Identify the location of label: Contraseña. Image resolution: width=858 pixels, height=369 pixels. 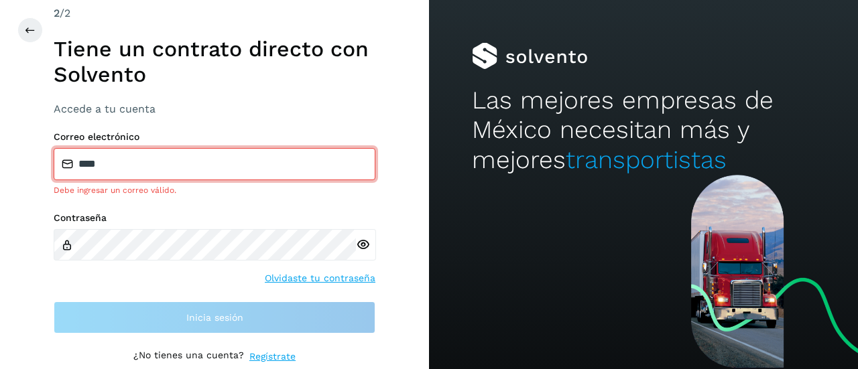
(214, 218).